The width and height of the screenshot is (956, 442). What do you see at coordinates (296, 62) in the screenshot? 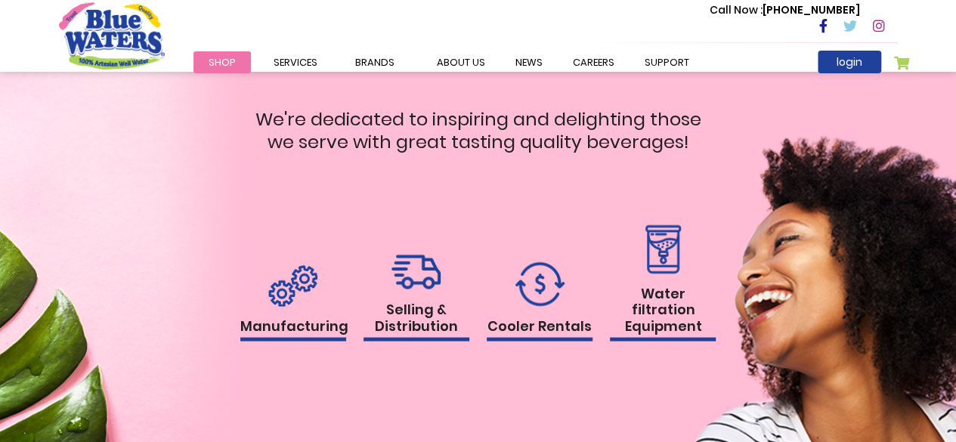
I see `span: Services` at bounding box center [296, 62].